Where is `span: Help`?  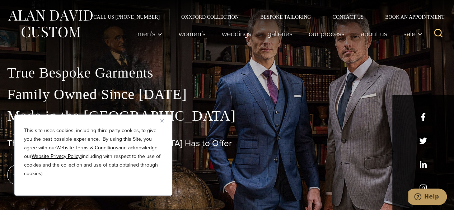 span: Help is located at coordinates (23, 8).